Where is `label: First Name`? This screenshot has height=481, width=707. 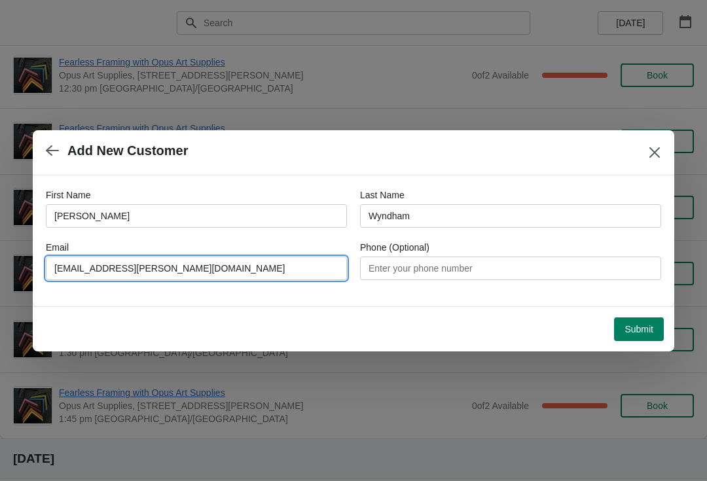 label: First Name is located at coordinates (68, 195).